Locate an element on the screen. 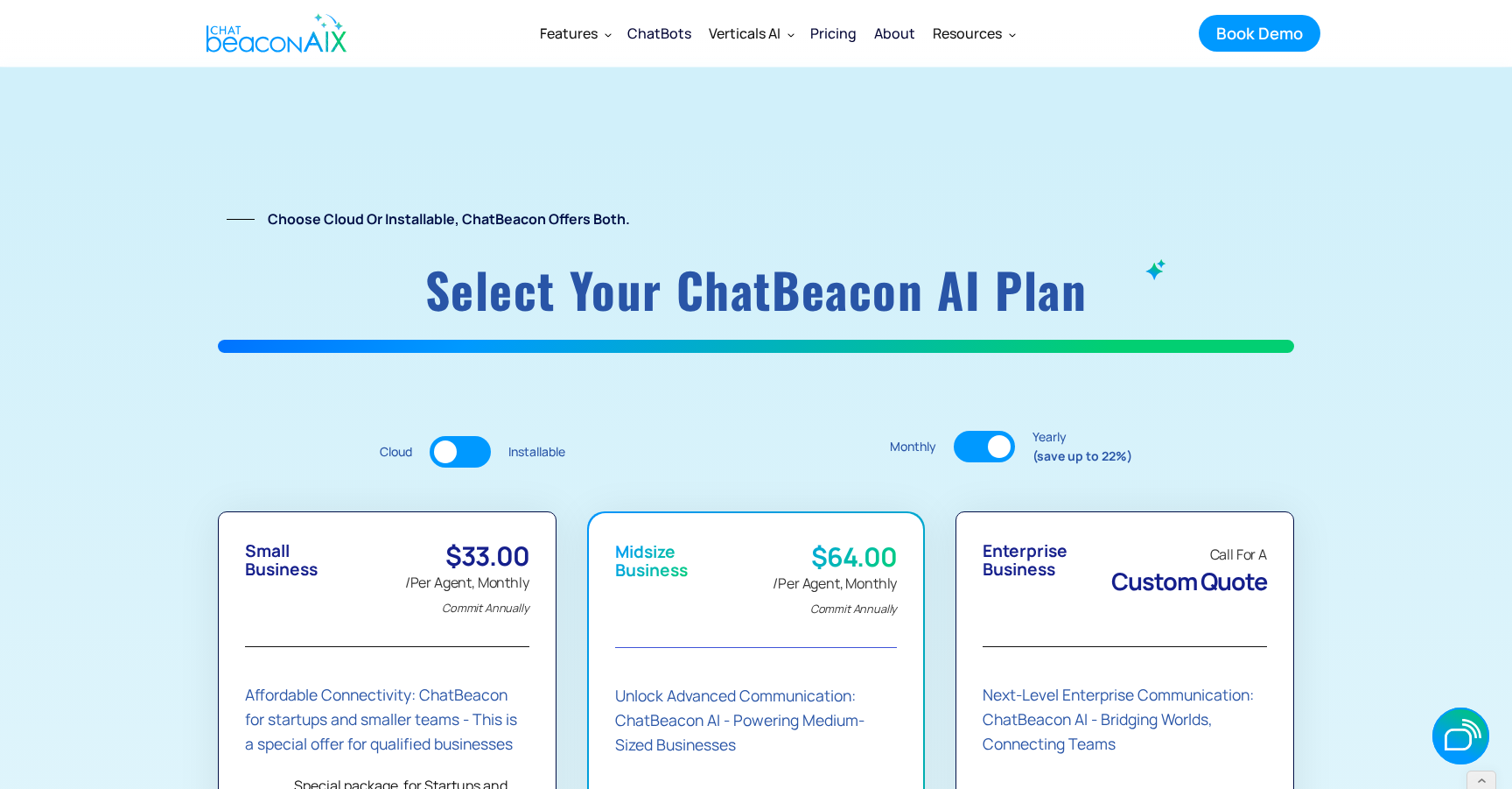 Image resolution: width=1512 pixels, height=789 pixels. strong: Unlock Advanced Communication: ChatBeacon AI - Powering Medium-Sized Businesses is located at coordinates (740, 719).